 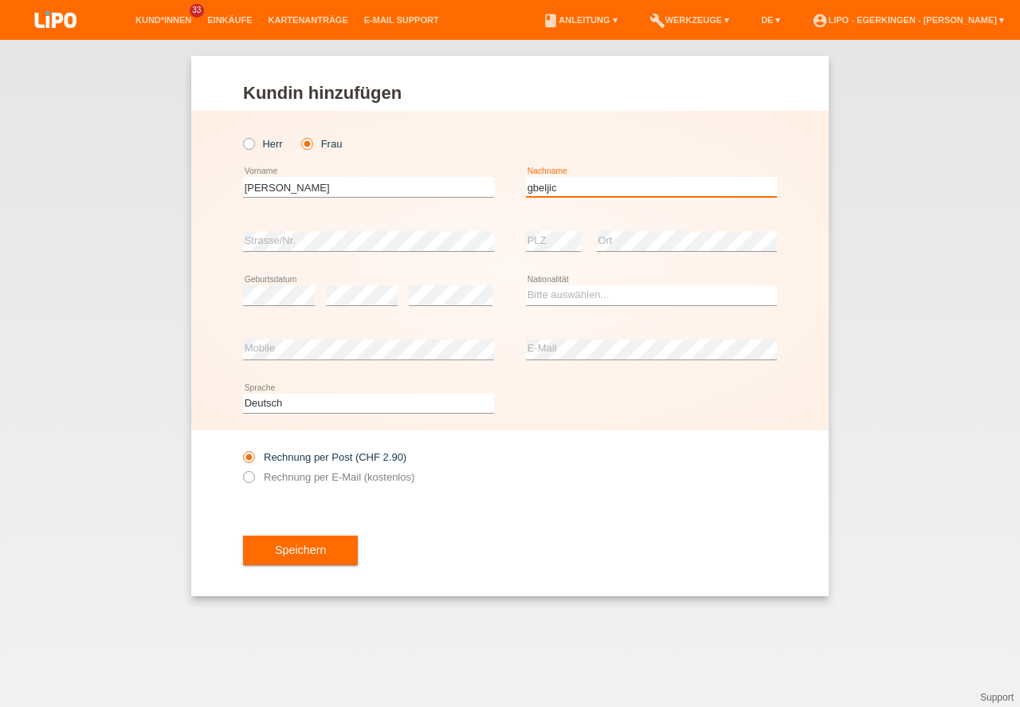 I want to click on label: Rechnung per Post (CHF 2.90), so click(x=324, y=457).